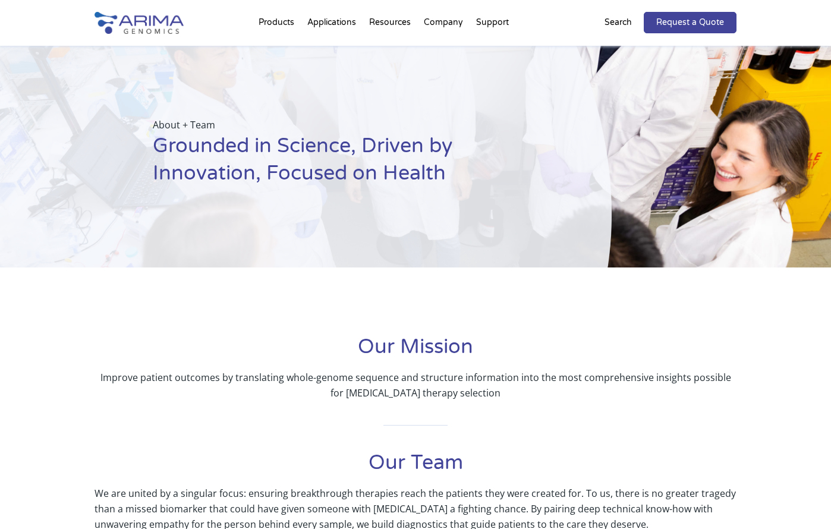 This screenshot has width=831, height=529. Describe the element at coordinates (353, 125) in the screenshot. I see `p: About + Team` at that location.